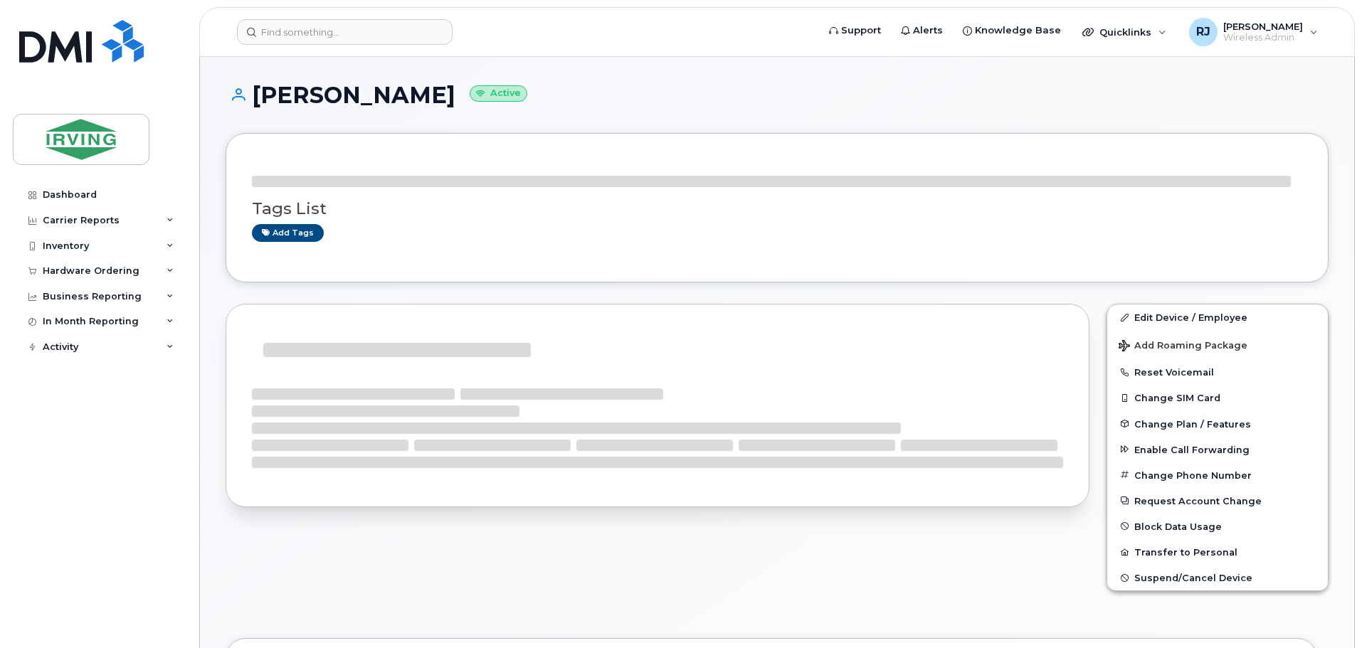  Describe the element at coordinates (498, 93) in the screenshot. I see `small: Active` at that location.